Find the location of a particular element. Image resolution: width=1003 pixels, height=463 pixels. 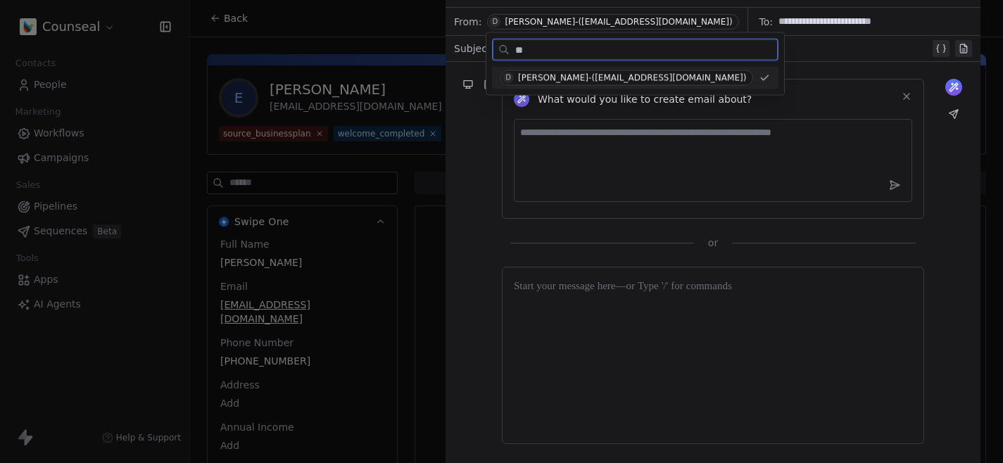

span: To: is located at coordinates (766, 22).